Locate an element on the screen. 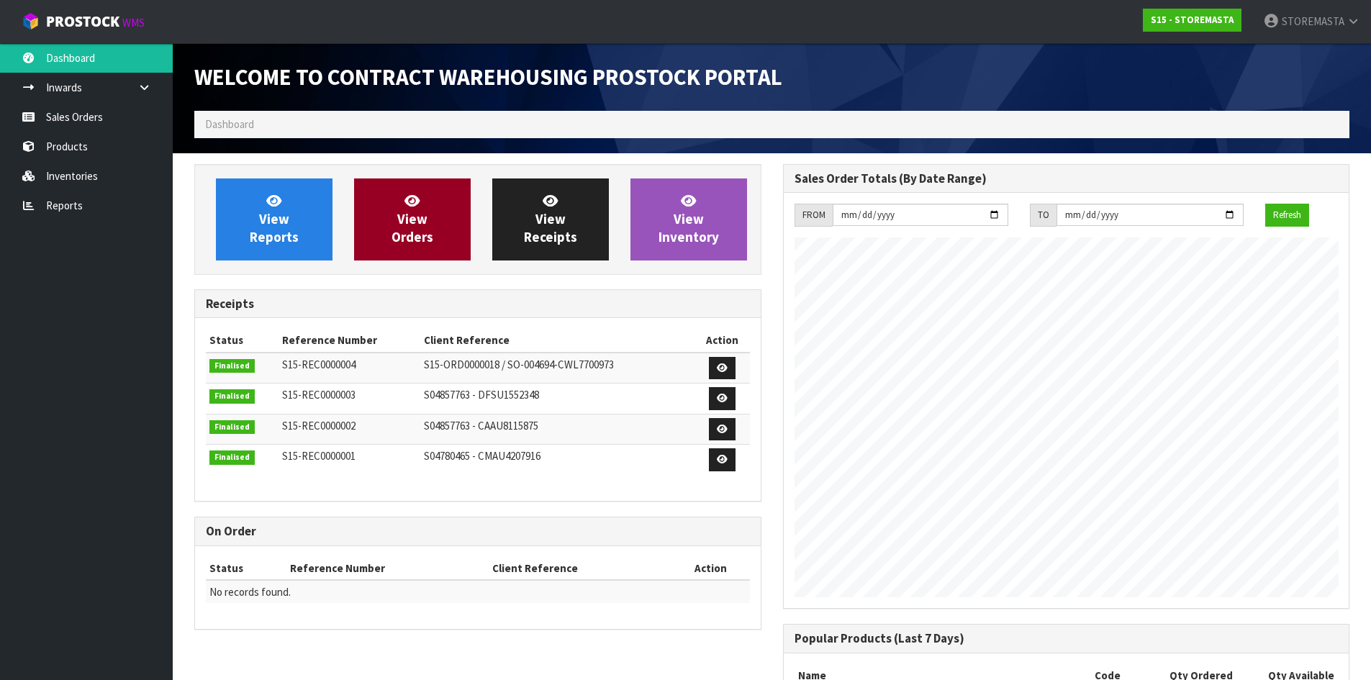  a: ViewReceipts is located at coordinates (551, 219).